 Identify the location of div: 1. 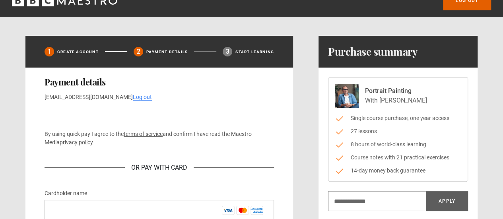
(49, 52).